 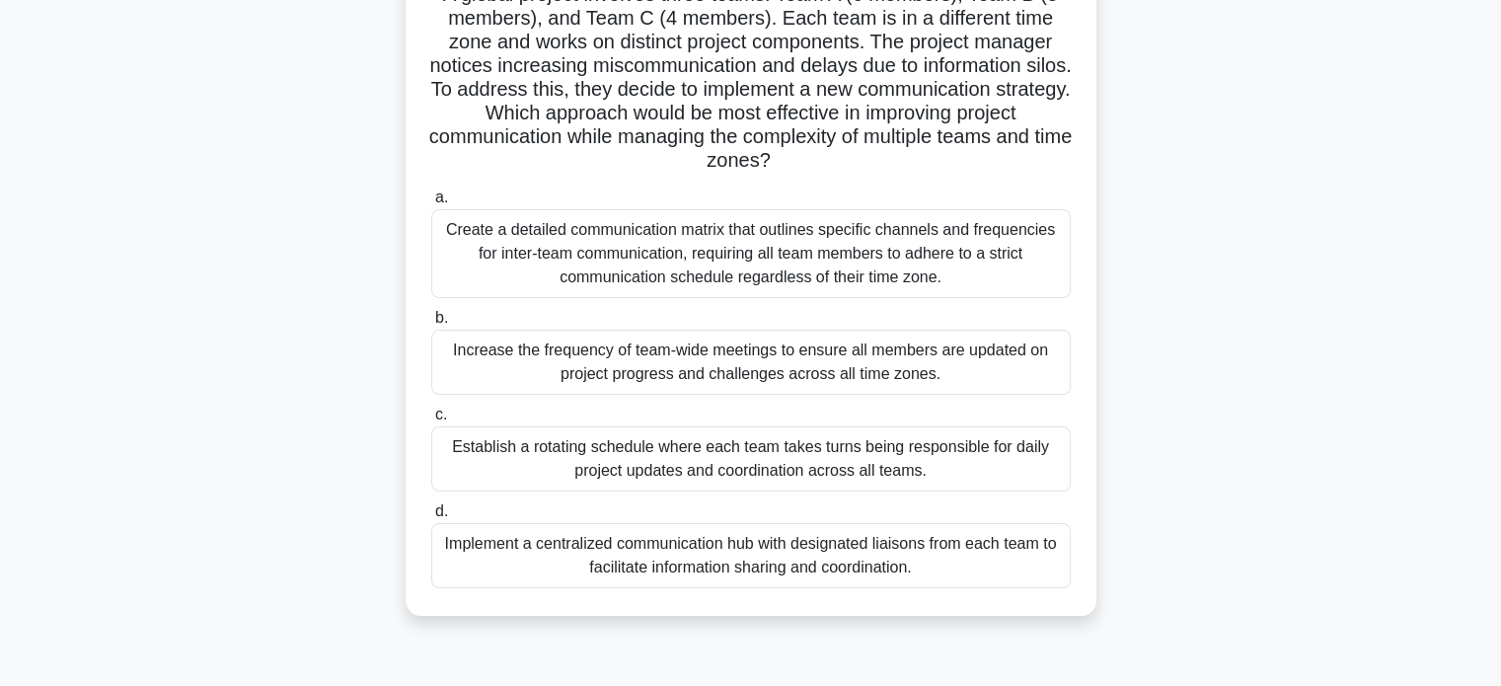 I want to click on span: c., so click(x=441, y=413).